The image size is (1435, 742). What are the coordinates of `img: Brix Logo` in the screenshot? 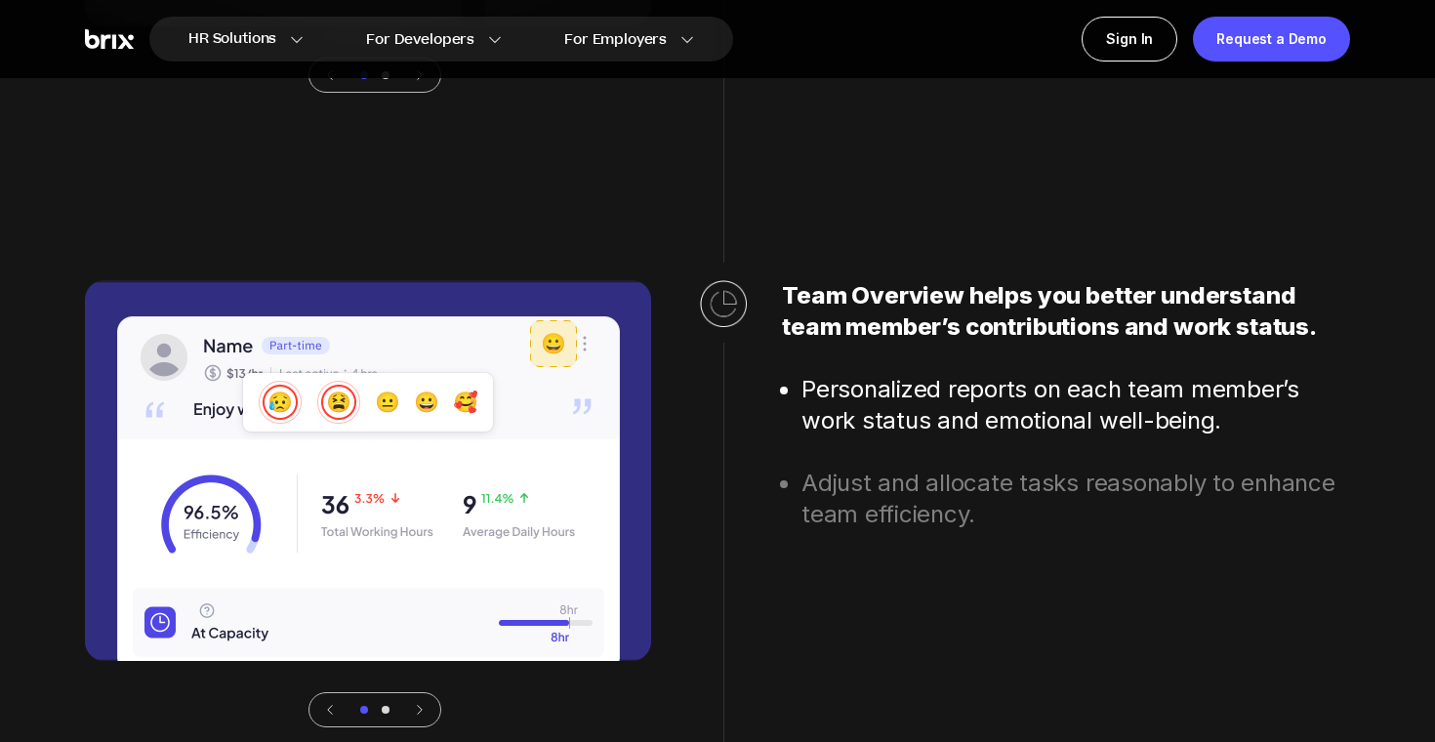 It's located at (109, 39).